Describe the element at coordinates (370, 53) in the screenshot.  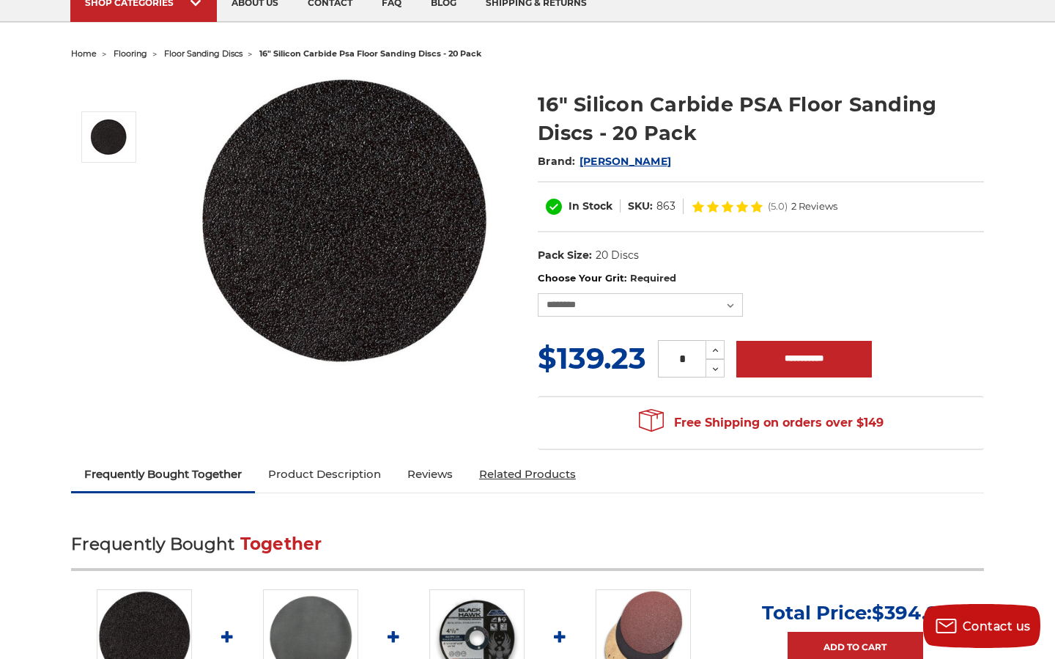
I see `span: 16" silicon carbide psa floor sanding discs - 20 pack` at that location.